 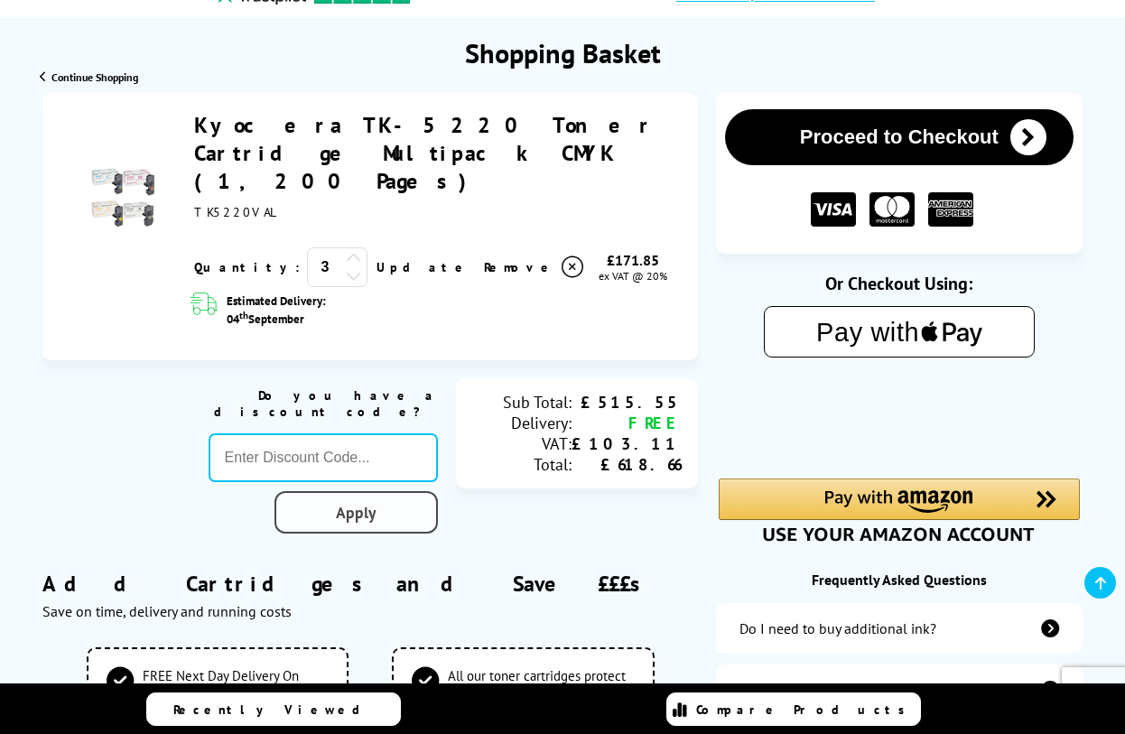 I want to click on sup: th, so click(x=244, y=315).